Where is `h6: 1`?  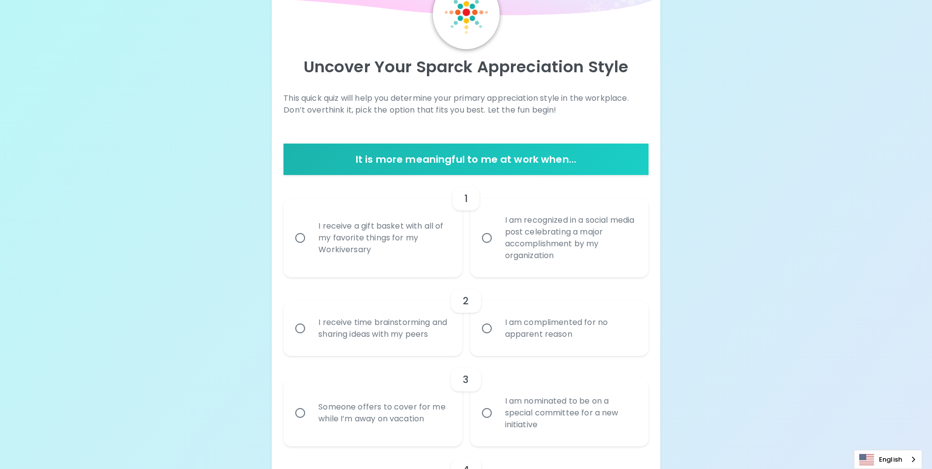 h6: 1 is located at coordinates (466, 199).